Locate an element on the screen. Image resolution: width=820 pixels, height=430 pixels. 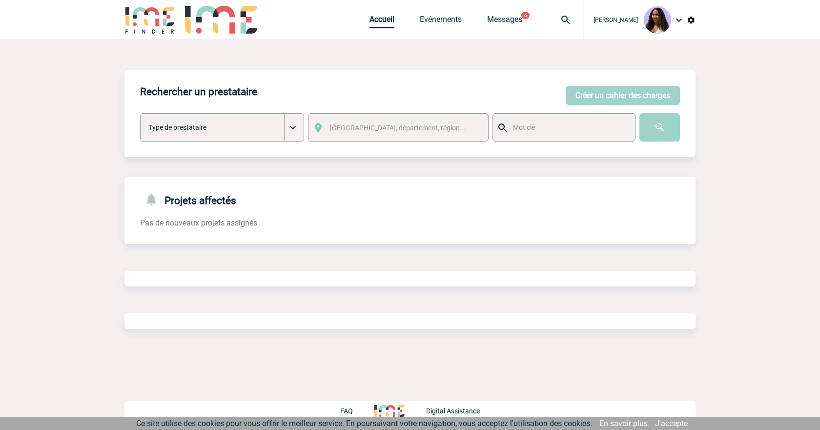
span: Ce site utilise des cookies pour vous offrir le meilleur service. En poursuivant votre navigation... is located at coordinates (364, 423).